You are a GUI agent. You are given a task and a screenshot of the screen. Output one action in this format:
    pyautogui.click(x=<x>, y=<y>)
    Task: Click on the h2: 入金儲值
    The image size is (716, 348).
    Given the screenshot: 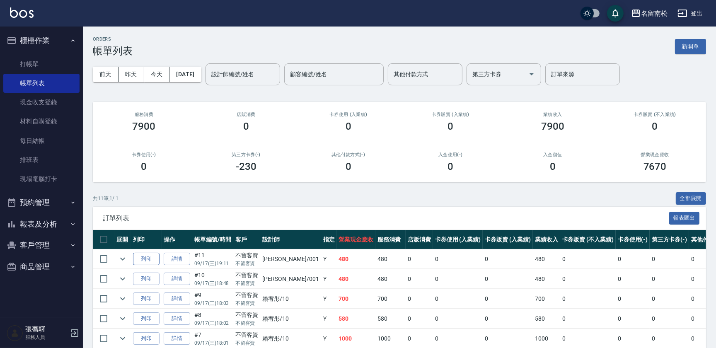 What is the action you would take?
    pyautogui.click(x=553, y=155)
    